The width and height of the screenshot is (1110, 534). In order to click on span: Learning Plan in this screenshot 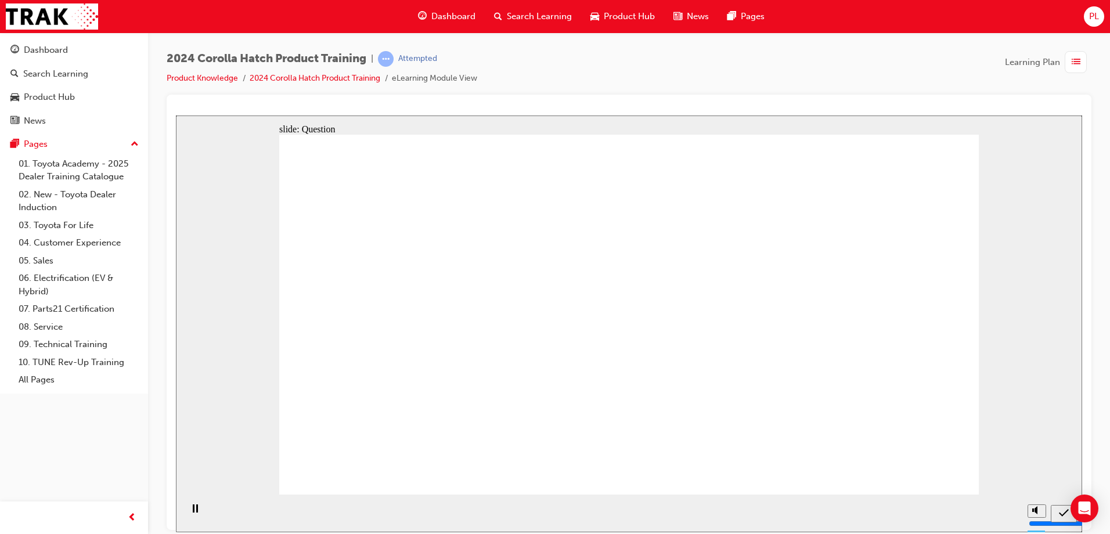, I will do `click(1033, 62)`.